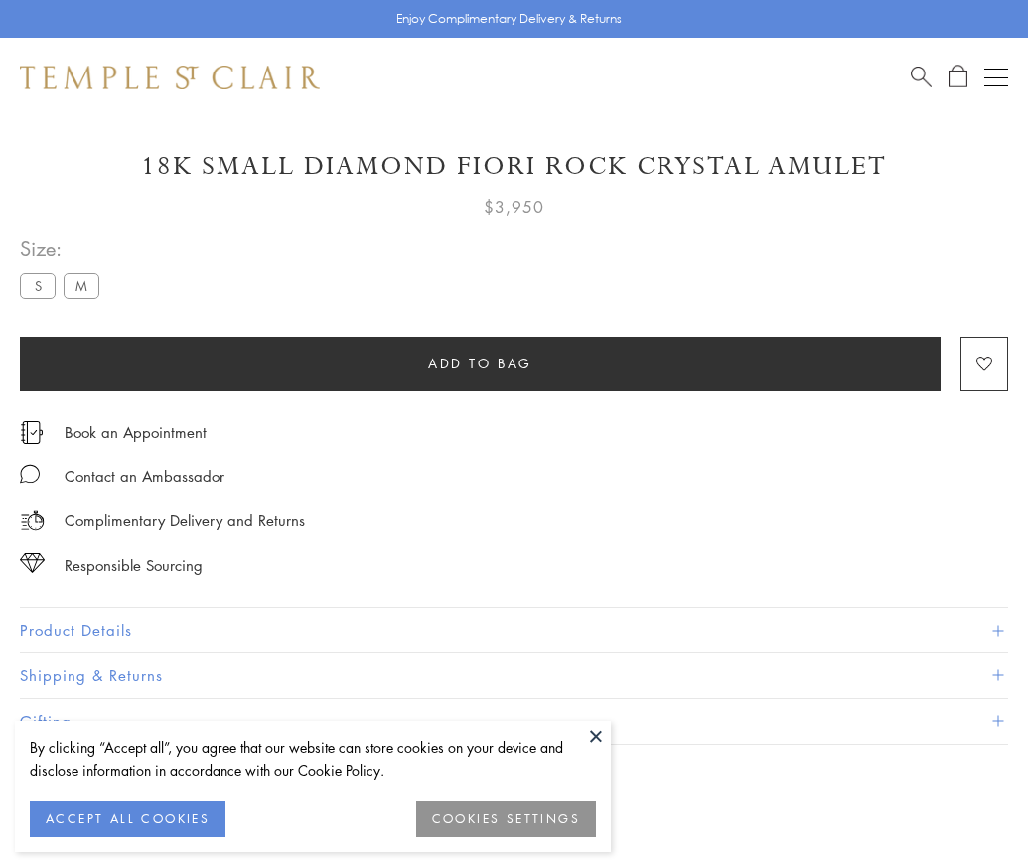 The height and width of the screenshot is (867, 1028). What do you see at coordinates (921, 76) in the screenshot?
I see `a: Search` at bounding box center [921, 76].